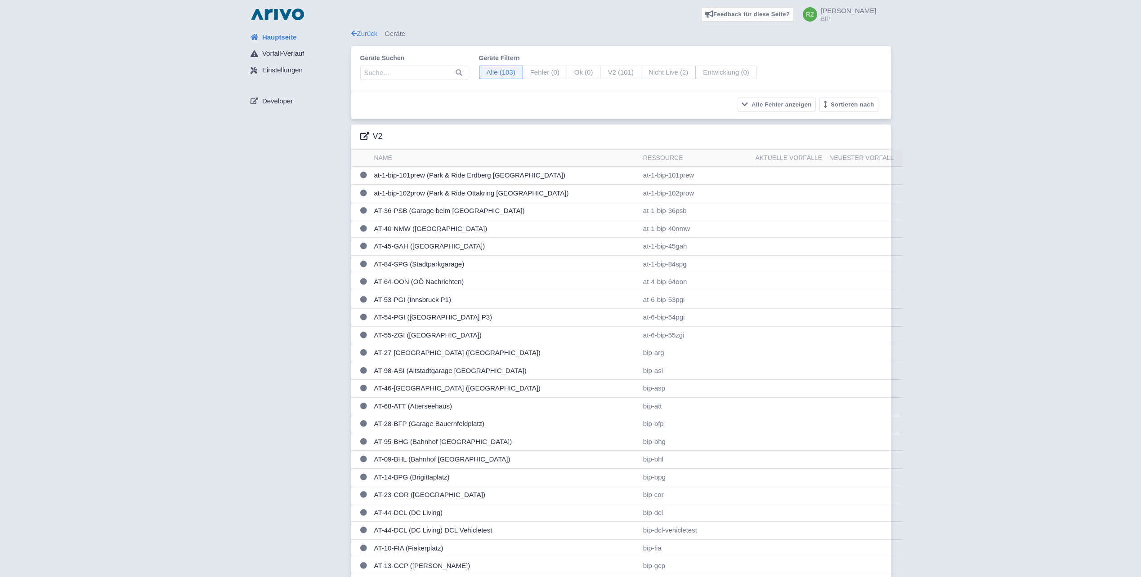  I want to click on td: at-6-bip-53pgi, so click(696, 300).